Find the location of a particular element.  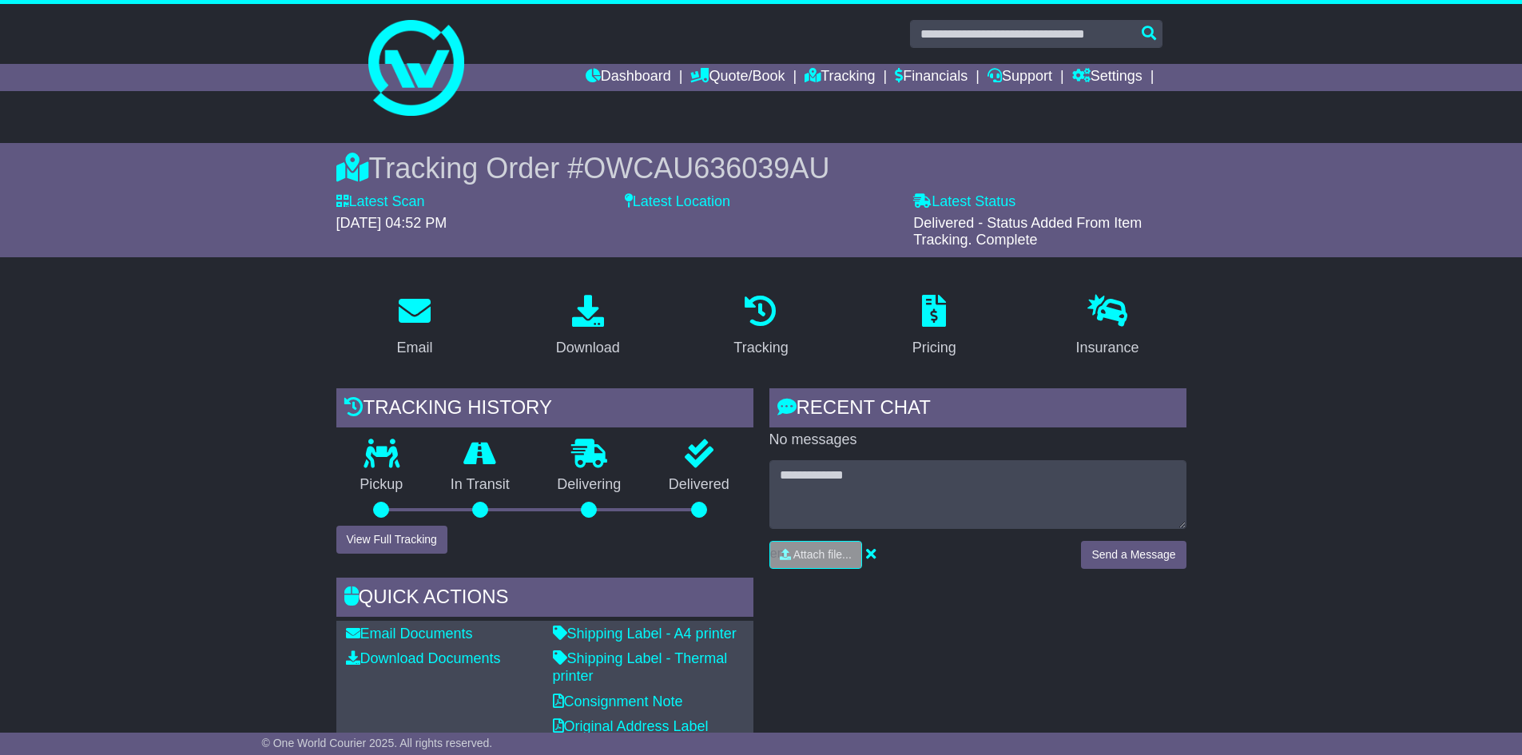

span: Delivered - Status Added From Item Tracking. Complete is located at coordinates (1028, 232).